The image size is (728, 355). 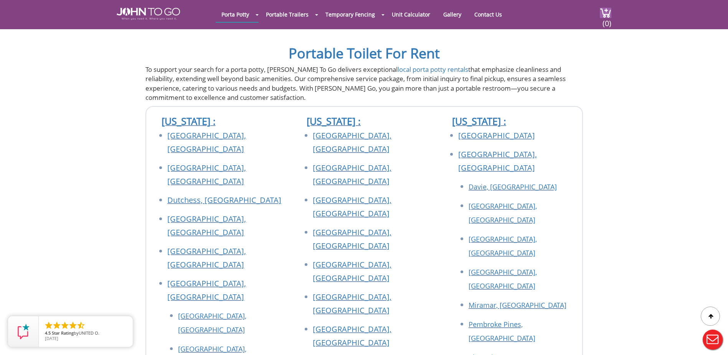 I want to click on span: Star Rating, so click(x=63, y=332).